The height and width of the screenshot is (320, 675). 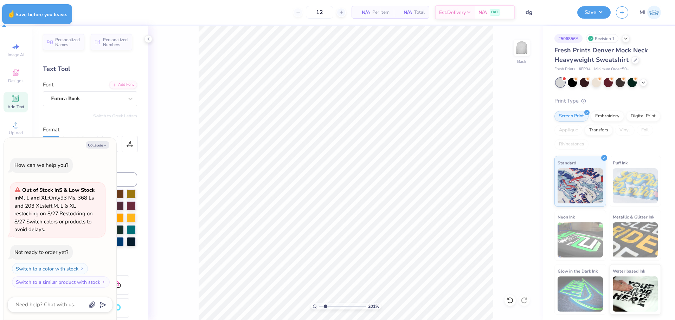 What do you see at coordinates (123, 85) in the screenshot?
I see `div: Add Font` at bounding box center [123, 85].